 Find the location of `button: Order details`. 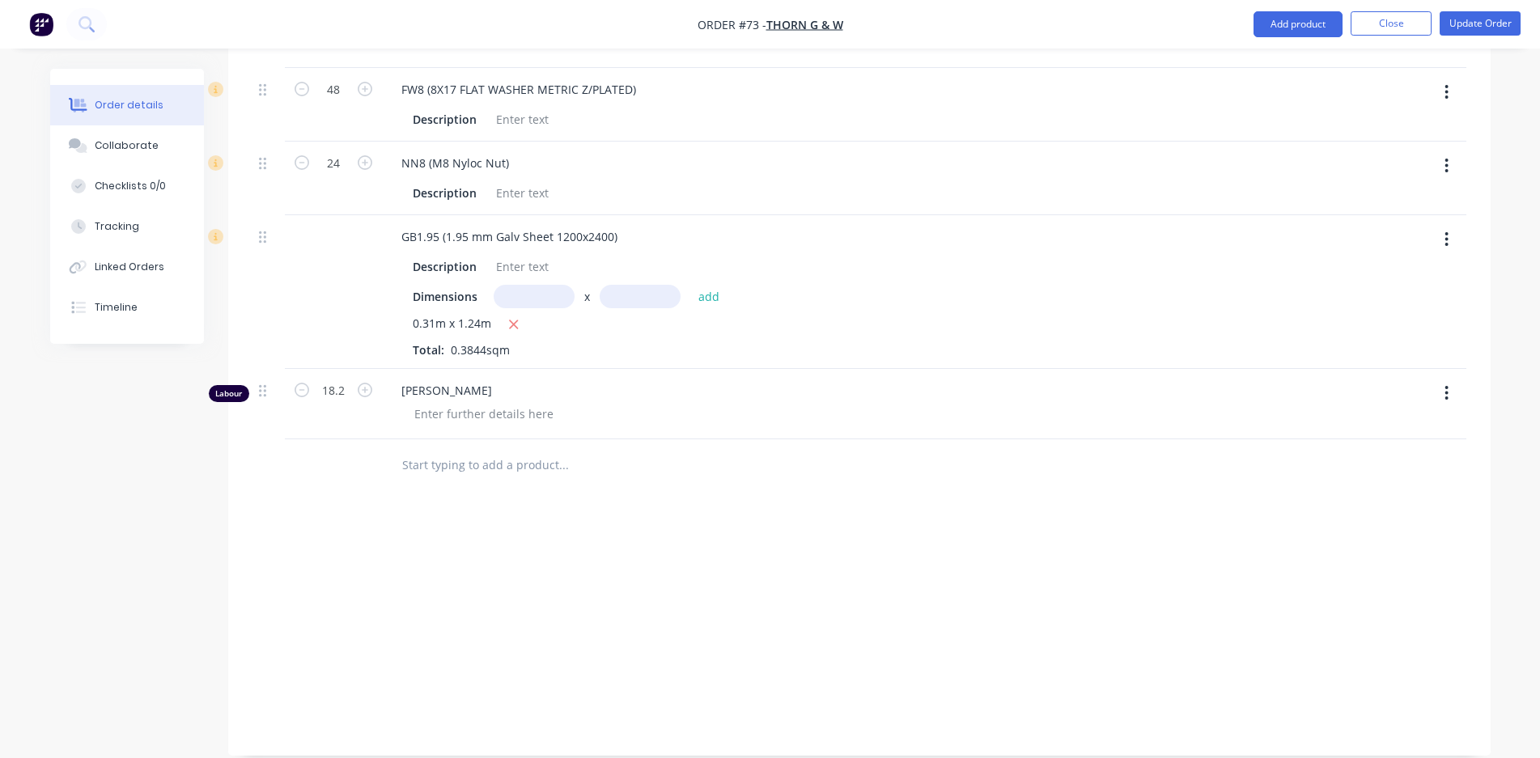

button: Order details is located at coordinates (127, 105).